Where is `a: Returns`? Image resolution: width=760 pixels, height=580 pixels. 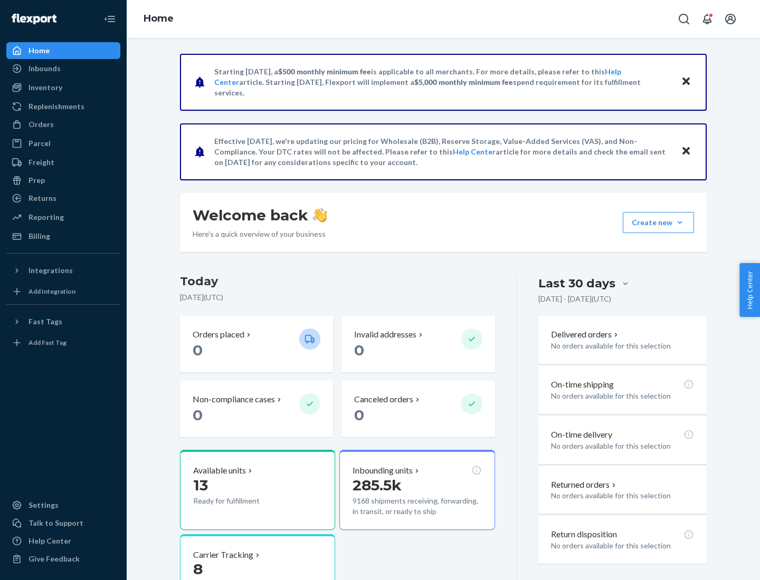 a: Returns is located at coordinates (63, 198).